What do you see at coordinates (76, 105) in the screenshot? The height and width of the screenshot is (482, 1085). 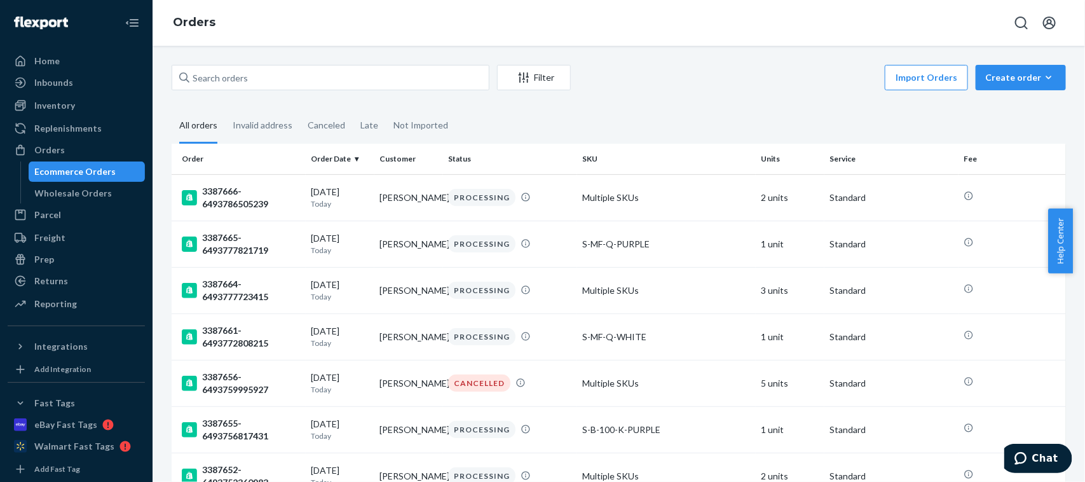 I see `a: Inventory` at bounding box center [76, 105].